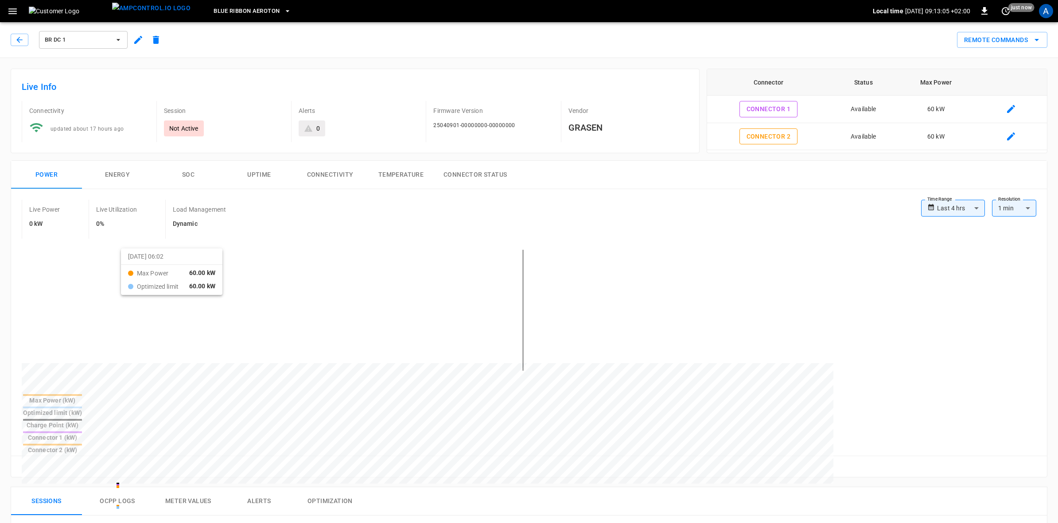 Image resolution: width=1058 pixels, height=523 pixels. Describe the element at coordinates (629, 128) in the screenshot. I see `h6: GRASEN` at that location.